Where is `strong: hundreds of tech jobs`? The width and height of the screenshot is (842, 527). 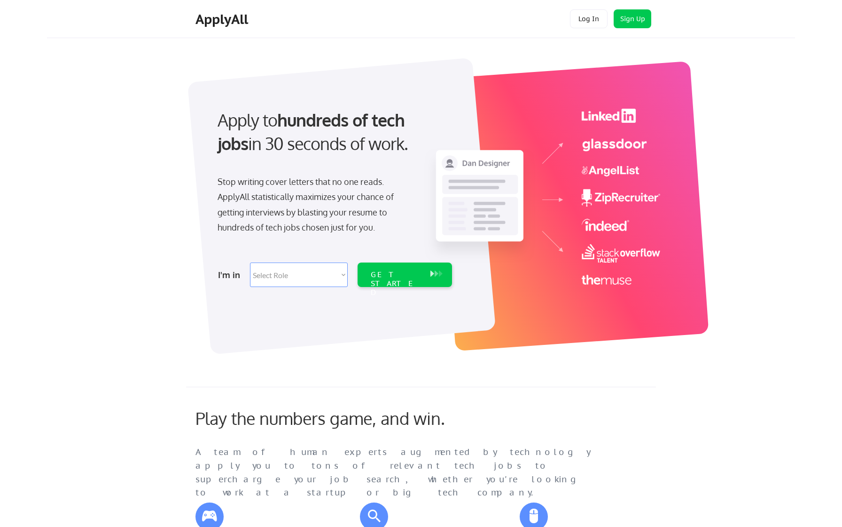 strong: hundreds of tech jobs is located at coordinates (313, 131).